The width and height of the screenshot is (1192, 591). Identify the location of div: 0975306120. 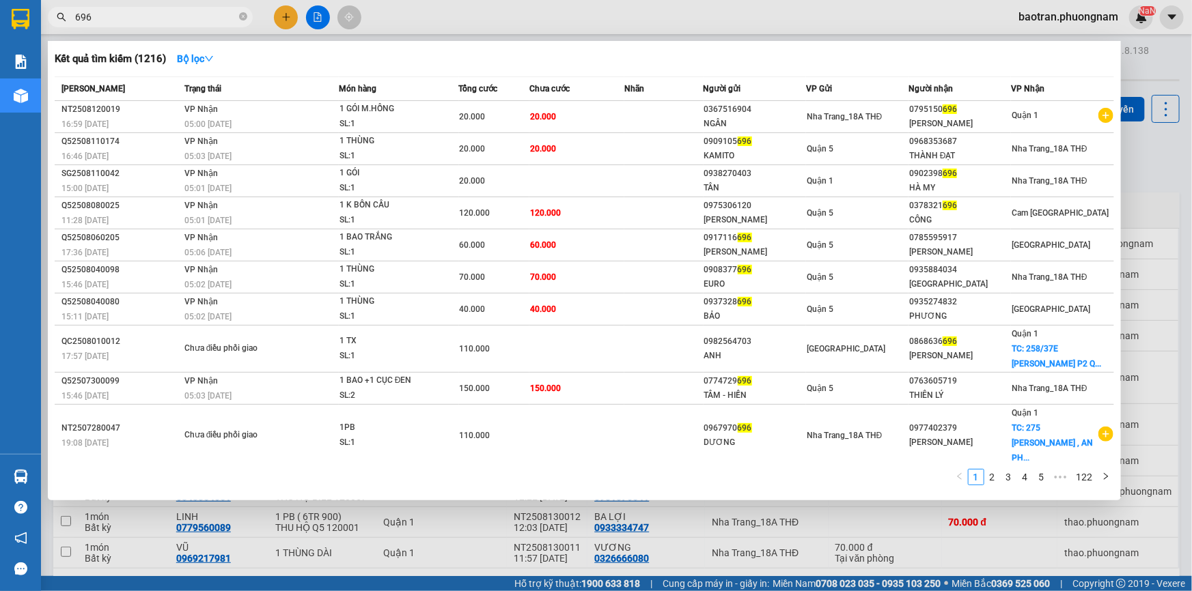
(755, 206).